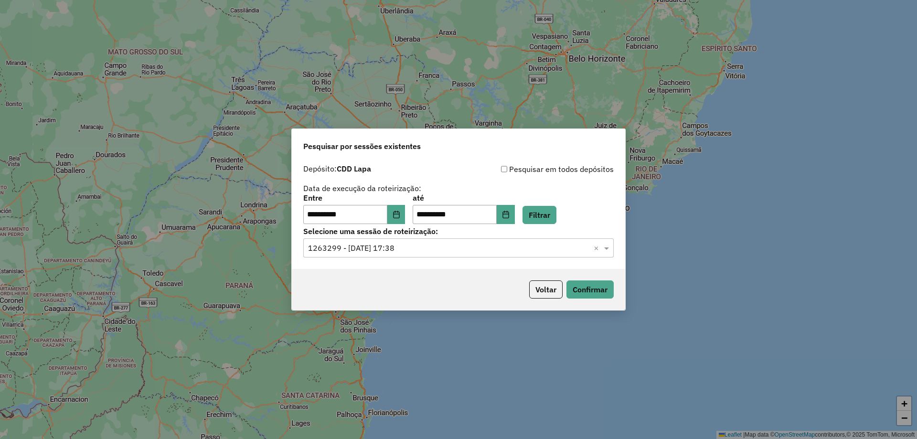 The width and height of the screenshot is (917, 439). What do you see at coordinates (539, 215) in the screenshot?
I see `button: Filtrar` at bounding box center [539, 215].